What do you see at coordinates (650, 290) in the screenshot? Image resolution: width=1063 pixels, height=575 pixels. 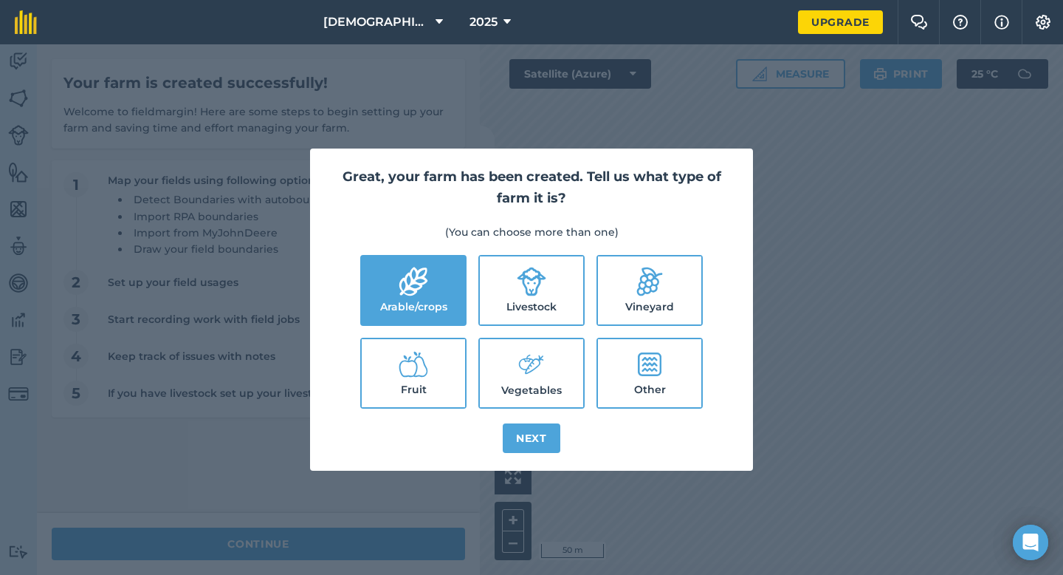 I see `label: Vineyard` at bounding box center [650, 290].